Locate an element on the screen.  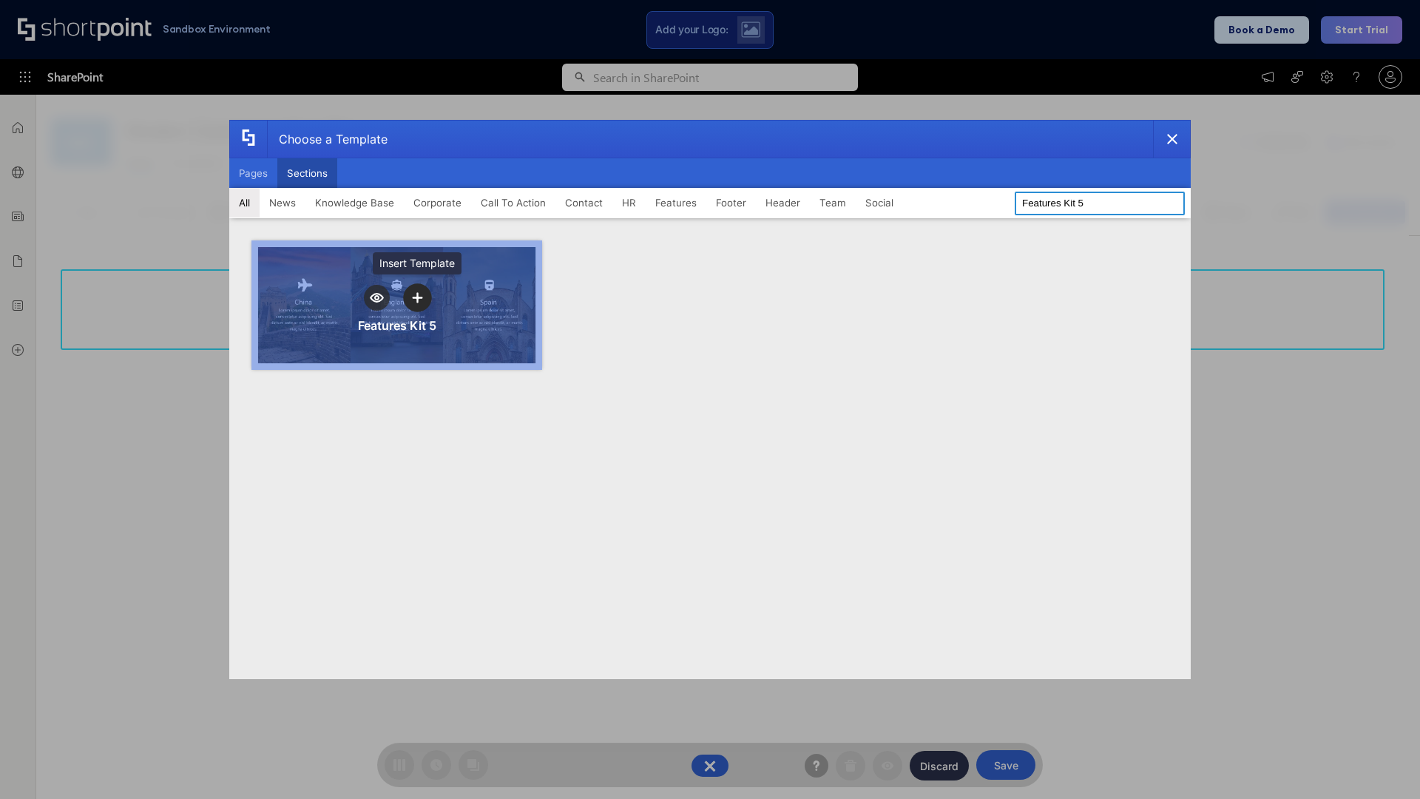
button: Social is located at coordinates (879, 203).